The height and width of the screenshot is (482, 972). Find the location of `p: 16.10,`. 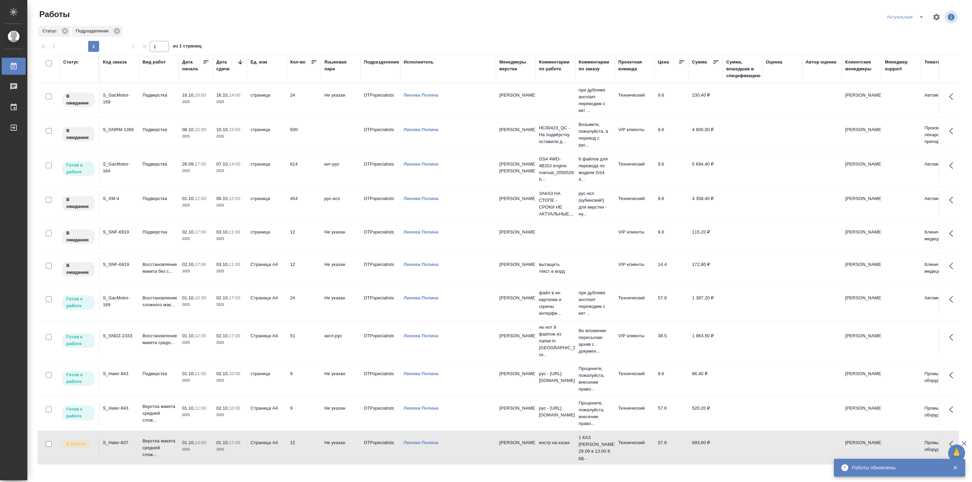

p: 16.10, is located at coordinates (188, 95).